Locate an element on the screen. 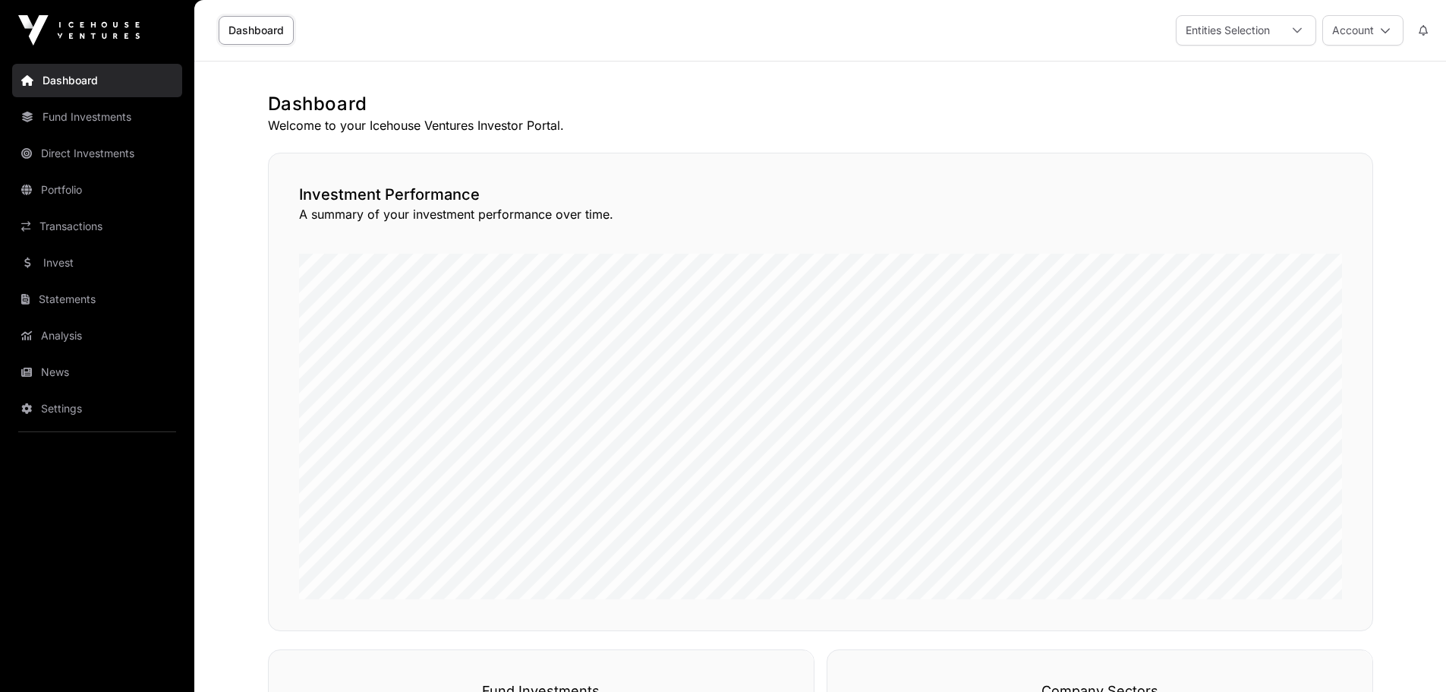 Image resolution: width=1446 pixels, height=692 pixels. p: A summary of your investment performance over time. is located at coordinates (821, 214).